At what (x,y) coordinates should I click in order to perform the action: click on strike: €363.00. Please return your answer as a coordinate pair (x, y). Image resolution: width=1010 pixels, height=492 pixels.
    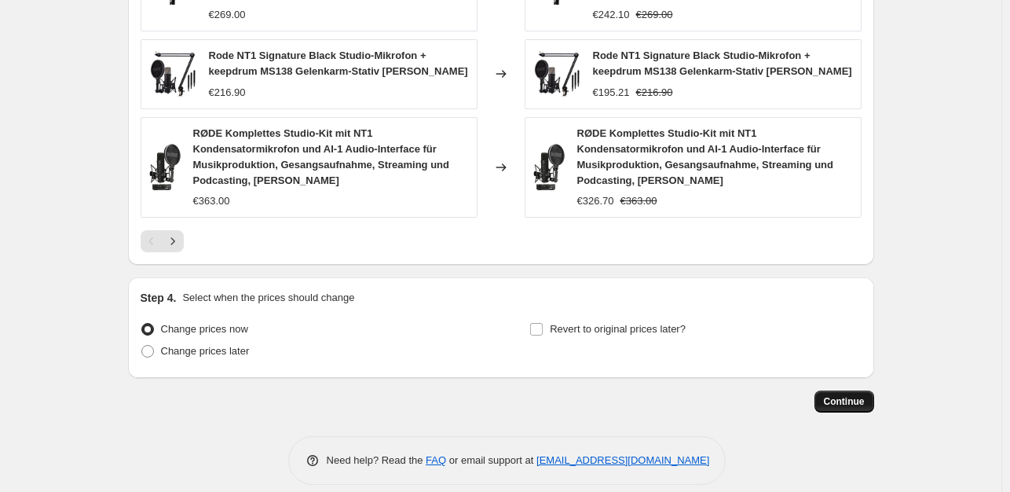
    Looking at the image, I should click on (639, 201).